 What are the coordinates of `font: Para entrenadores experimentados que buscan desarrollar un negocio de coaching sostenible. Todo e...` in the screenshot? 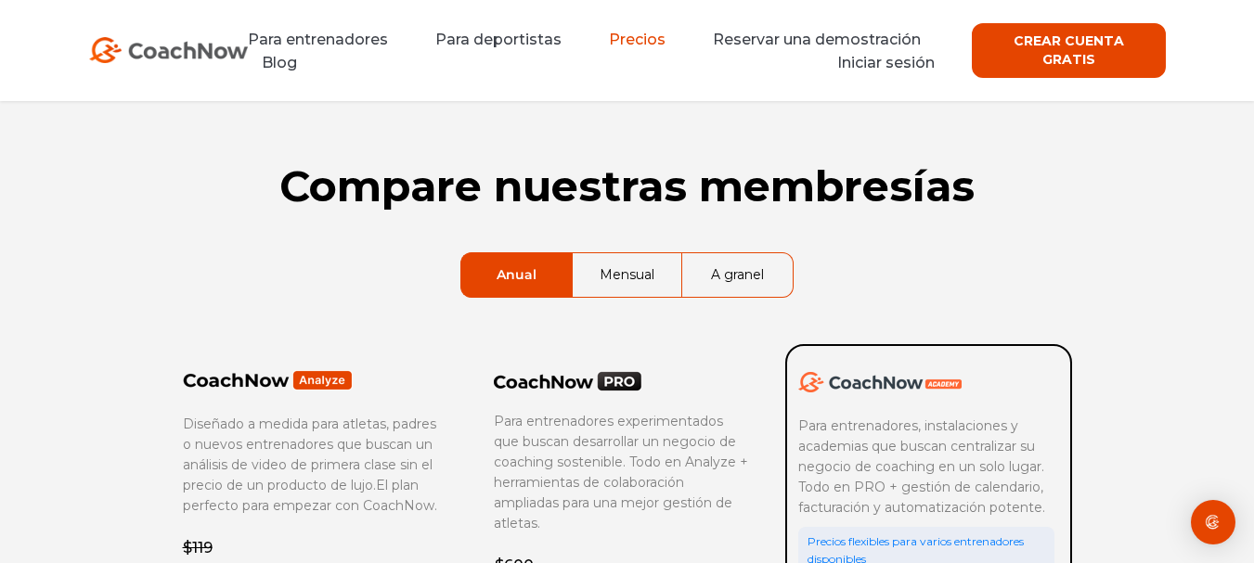 It's located at (621, 472).